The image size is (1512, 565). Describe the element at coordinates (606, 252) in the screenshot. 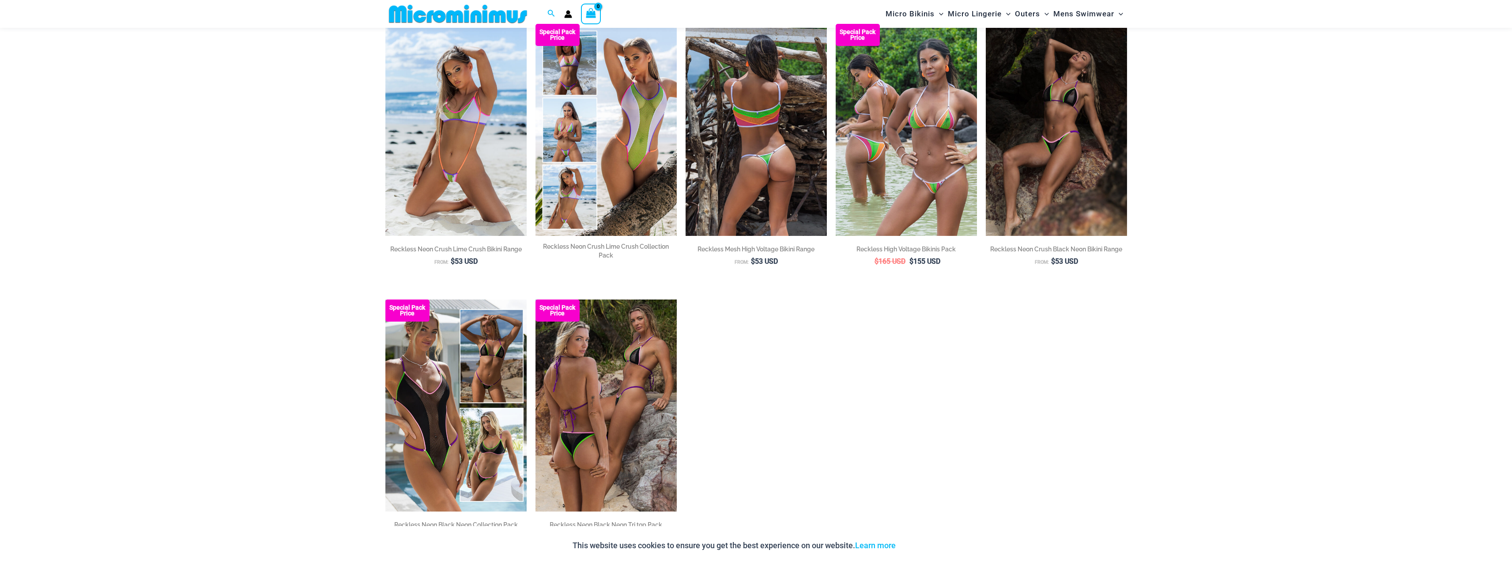

I see `a: Reckless Neon Crush Lime Crush Collection Pack` at that location.